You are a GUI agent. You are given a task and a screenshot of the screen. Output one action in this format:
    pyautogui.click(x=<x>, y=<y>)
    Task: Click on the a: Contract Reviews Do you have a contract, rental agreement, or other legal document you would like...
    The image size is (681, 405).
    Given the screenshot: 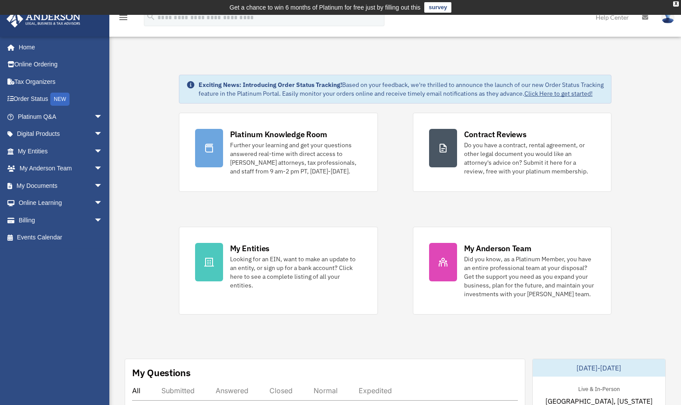 What is the action you would take?
    pyautogui.click(x=512, y=152)
    